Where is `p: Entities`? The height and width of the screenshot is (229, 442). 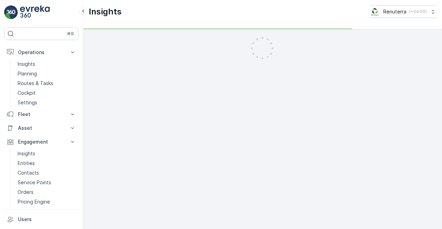 p: Entities is located at coordinates (26, 163).